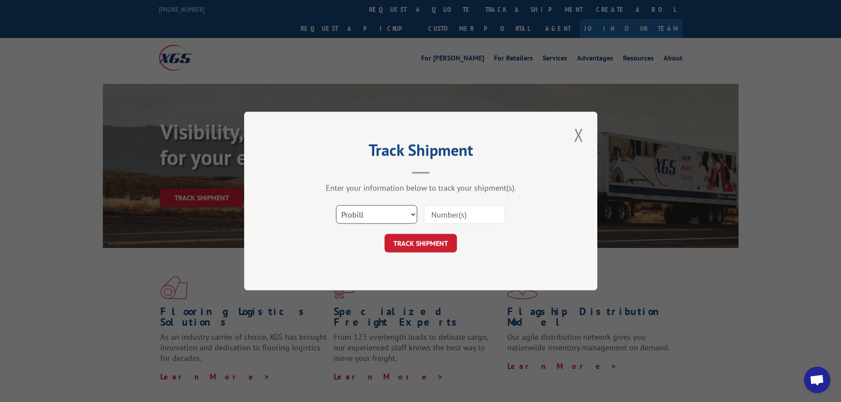 This screenshot has height=402, width=841. Describe the element at coordinates (421, 152) in the screenshot. I see `h2: Track Shipment` at that location.